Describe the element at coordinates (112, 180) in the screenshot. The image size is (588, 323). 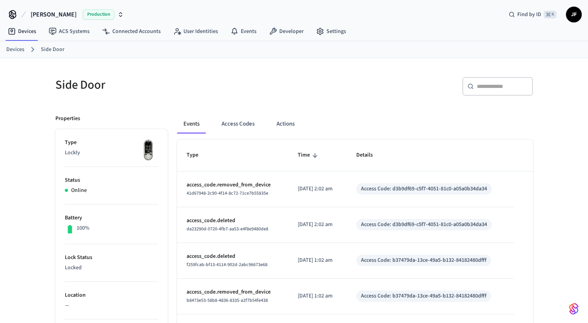
I see `p: Status` at that location.